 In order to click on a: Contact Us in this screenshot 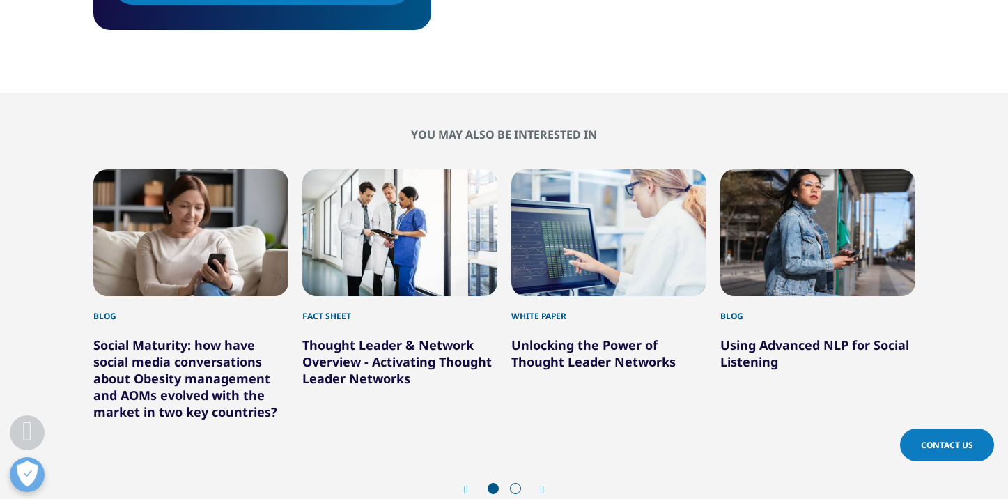, I will do `click(947, 445)`.